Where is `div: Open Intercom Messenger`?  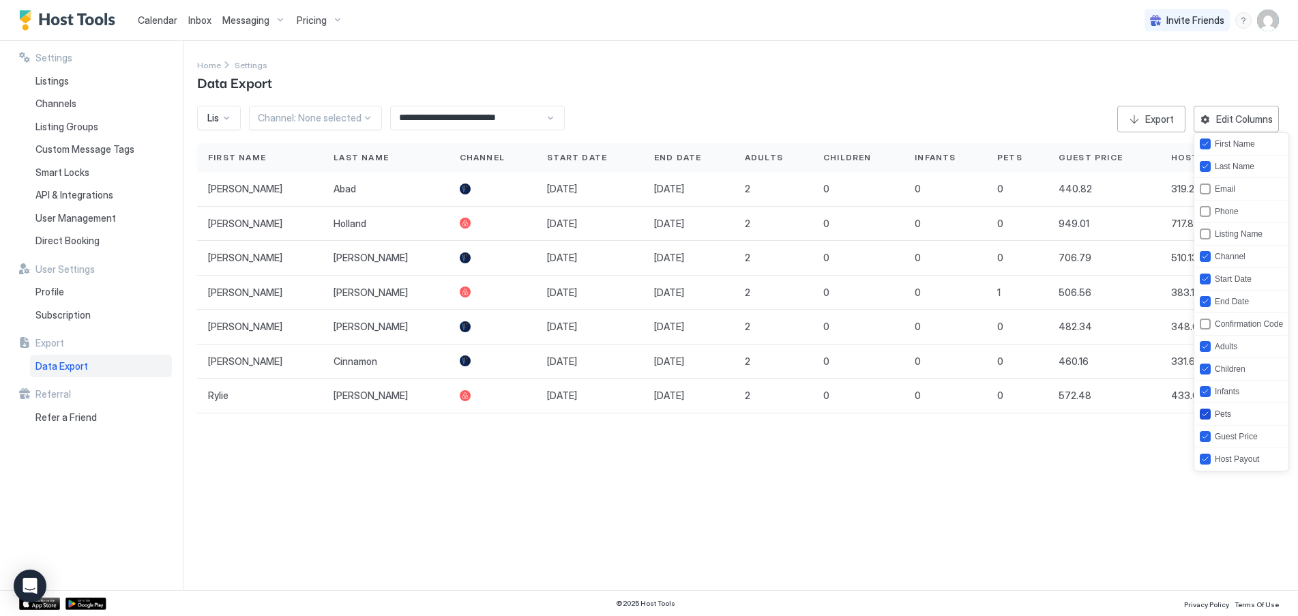 div: Open Intercom Messenger is located at coordinates (30, 586).